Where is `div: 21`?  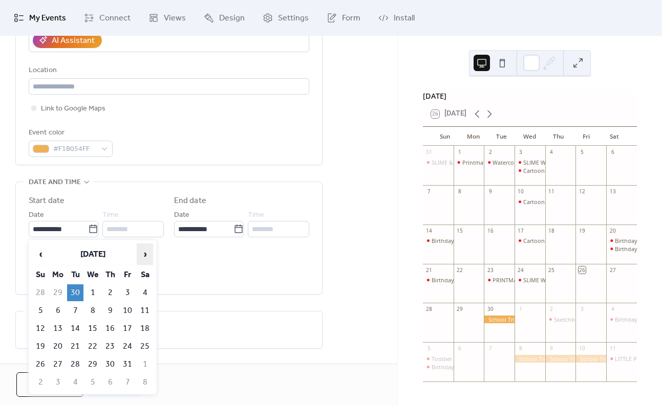 div: 21 is located at coordinates (429, 270).